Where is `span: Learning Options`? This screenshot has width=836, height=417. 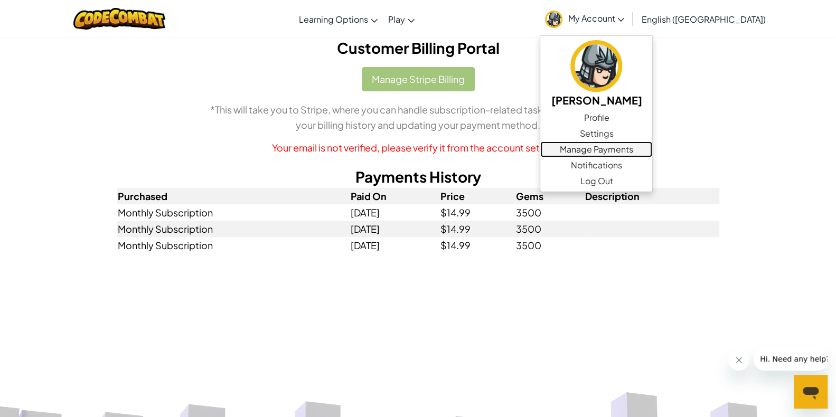 span: Learning Options is located at coordinates (333, 19).